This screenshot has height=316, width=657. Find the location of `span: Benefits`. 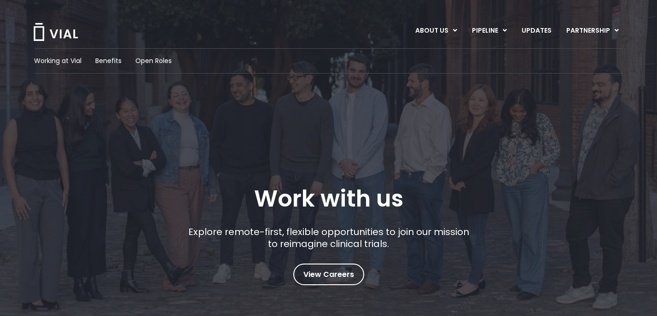

span: Benefits is located at coordinates (108, 61).